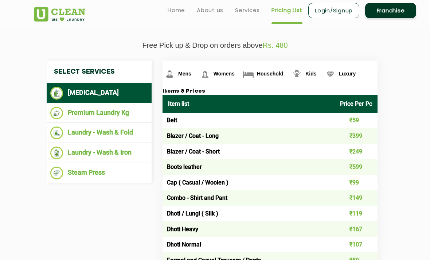  What do you see at coordinates (99, 113) in the screenshot?
I see `li: Premium Laundry Kg` at bounding box center [99, 113].